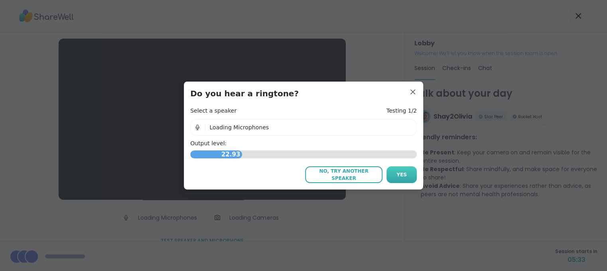  Describe the element at coordinates (303, 144) in the screenshot. I see `h4: Output level:` at that location.